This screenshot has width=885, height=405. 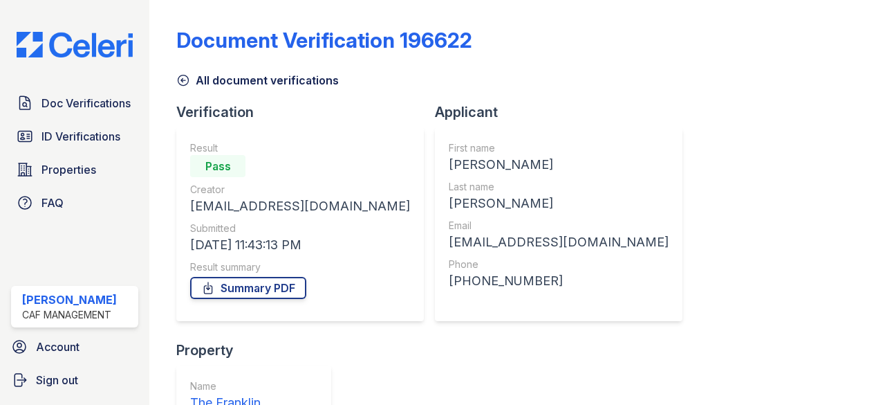 What do you see at coordinates (218, 166) in the screenshot?
I see `div: Pass` at bounding box center [218, 166].